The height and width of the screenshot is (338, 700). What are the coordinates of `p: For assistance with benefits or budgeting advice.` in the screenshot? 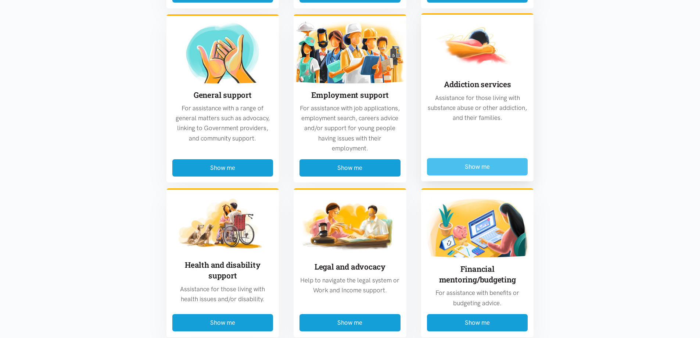 It's located at (477, 298).